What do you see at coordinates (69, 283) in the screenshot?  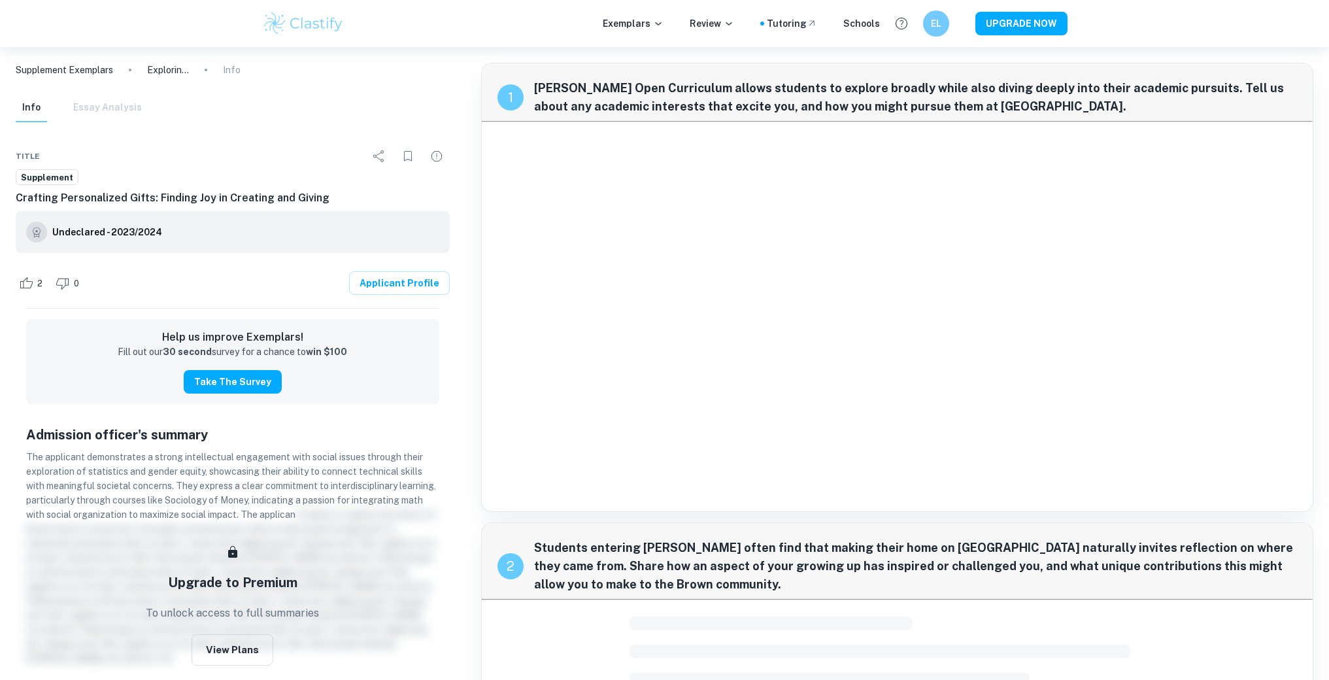 I see `div: Dislike` at bounding box center [69, 283].